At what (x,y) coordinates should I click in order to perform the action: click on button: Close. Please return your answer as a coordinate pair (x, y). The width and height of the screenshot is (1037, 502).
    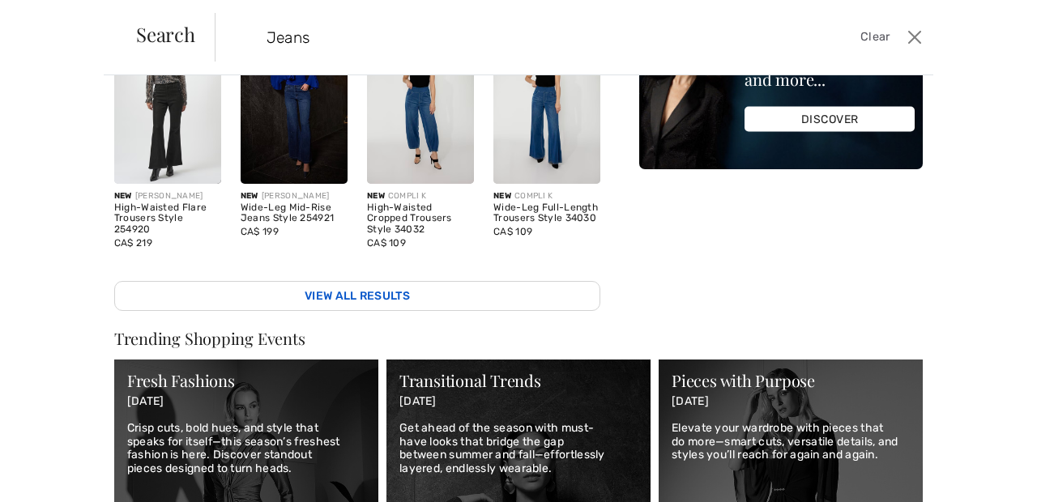
    Looking at the image, I should click on (914, 37).